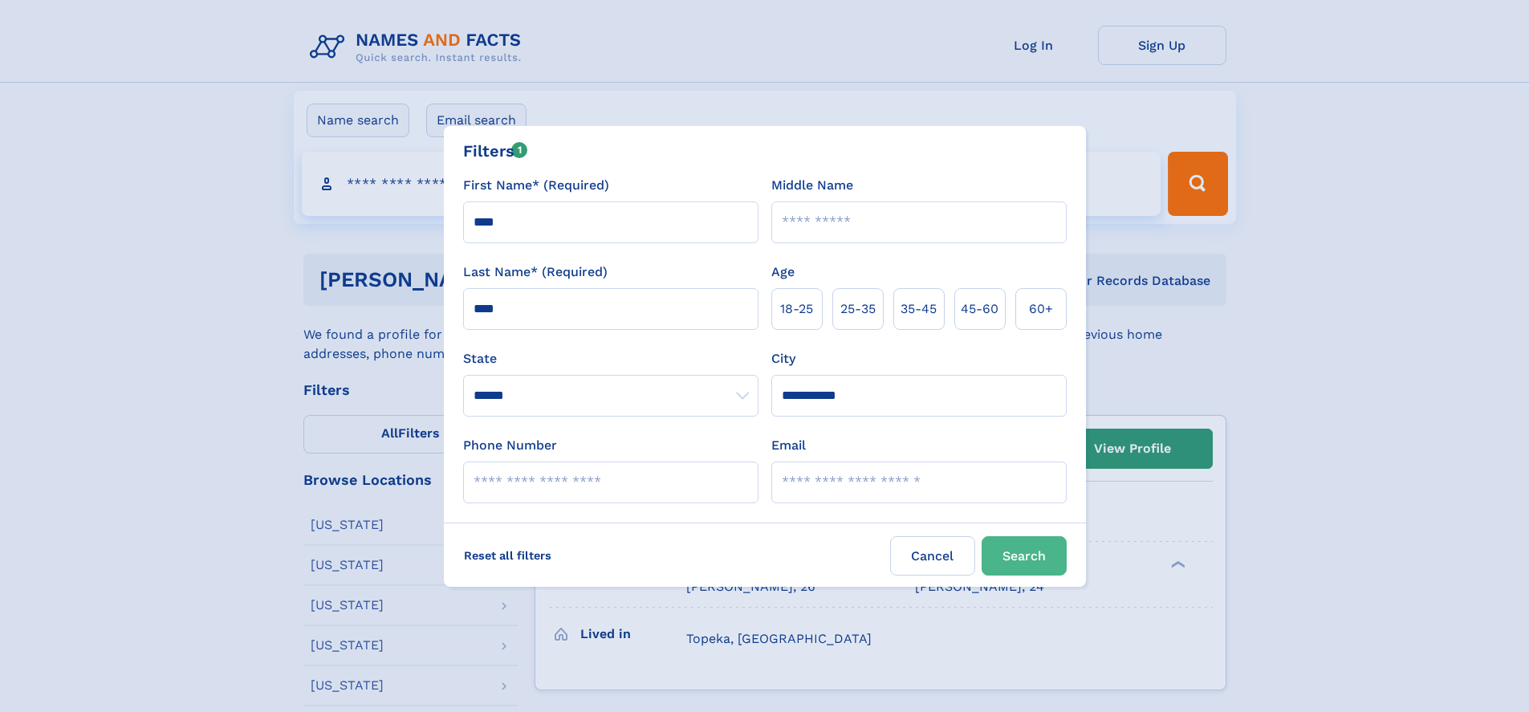  Describe the element at coordinates (507, 555) in the screenshot. I see `label: Reset all filters` at that location.